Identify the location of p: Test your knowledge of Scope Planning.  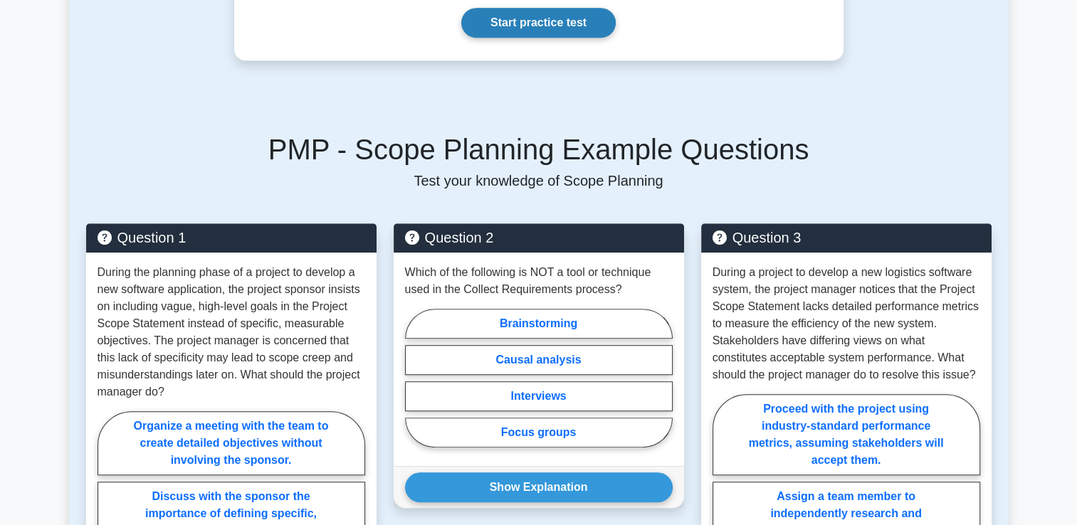
(539, 181).